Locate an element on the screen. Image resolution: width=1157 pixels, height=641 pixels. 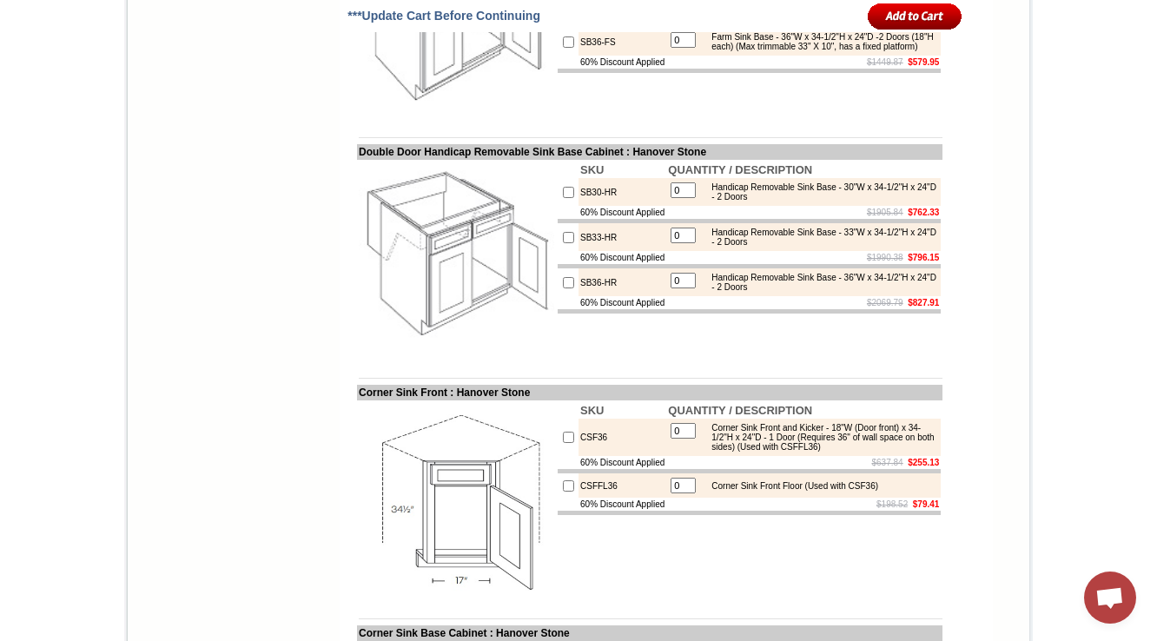
div: Handicap Removable Sink Base - 30"W x 34-1/2"H x 24"D - 2 Doors is located at coordinates (819, 192).